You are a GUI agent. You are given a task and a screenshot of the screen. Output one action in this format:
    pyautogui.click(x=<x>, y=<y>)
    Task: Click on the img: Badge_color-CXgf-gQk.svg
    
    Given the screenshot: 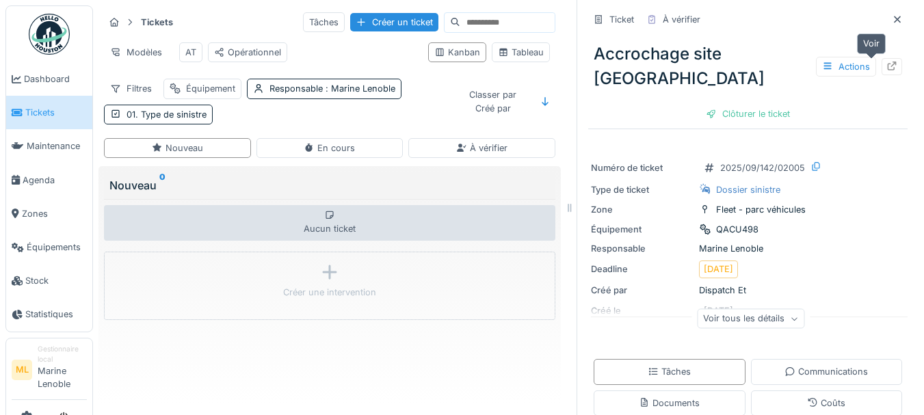 What is the action you would take?
    pyautogui.click(x=49, y=34)
    